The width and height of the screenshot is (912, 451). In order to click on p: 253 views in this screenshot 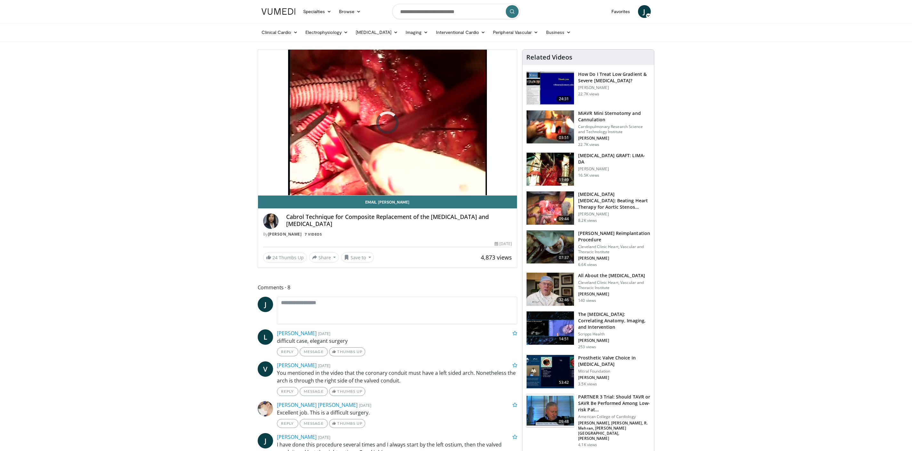, I will do `click(587, 347)`.